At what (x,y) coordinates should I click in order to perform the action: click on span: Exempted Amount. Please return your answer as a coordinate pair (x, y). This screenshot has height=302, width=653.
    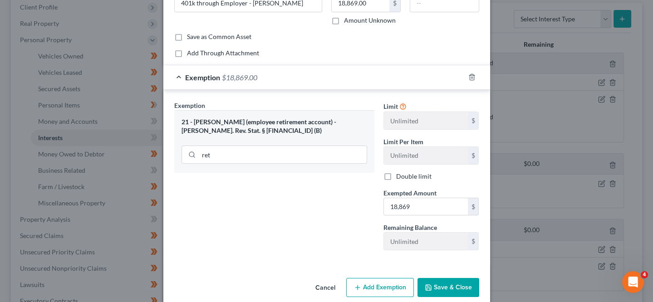
    Looking at the image, I should click on (410, 193).